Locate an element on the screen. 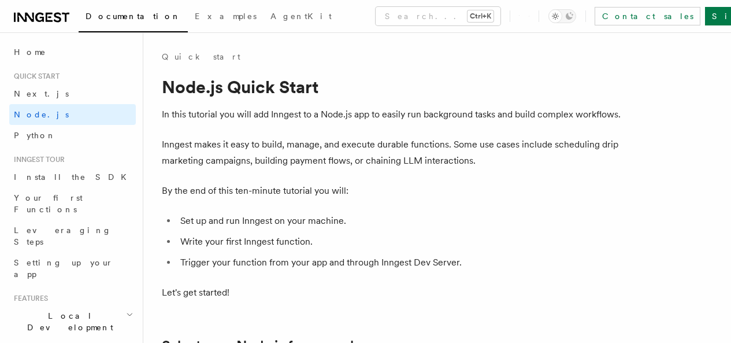 The image size is (731, 343). span: Examples is located at coordinates (225, 16).